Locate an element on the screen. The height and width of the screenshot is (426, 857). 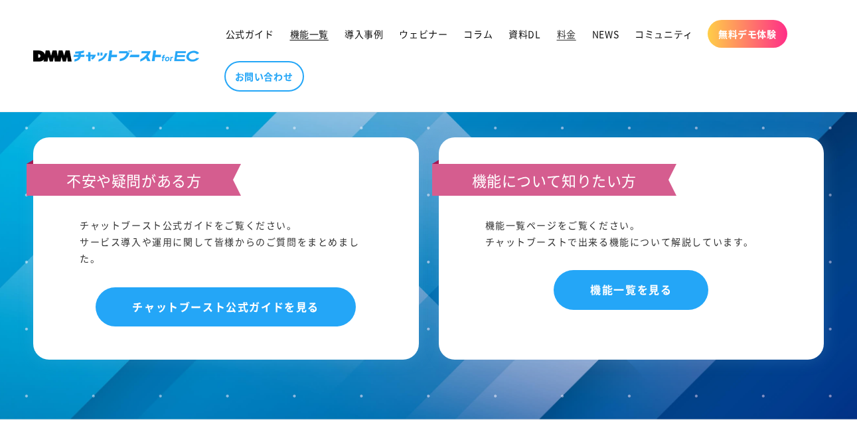
span: ウェビナー is located at coordinates (423, 34).